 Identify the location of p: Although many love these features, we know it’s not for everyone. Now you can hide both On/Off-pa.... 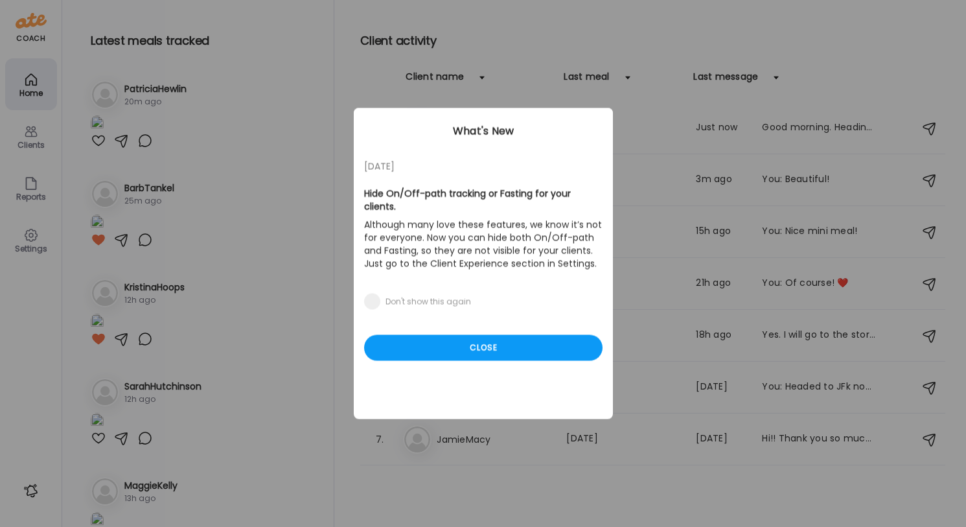
(483, 244).